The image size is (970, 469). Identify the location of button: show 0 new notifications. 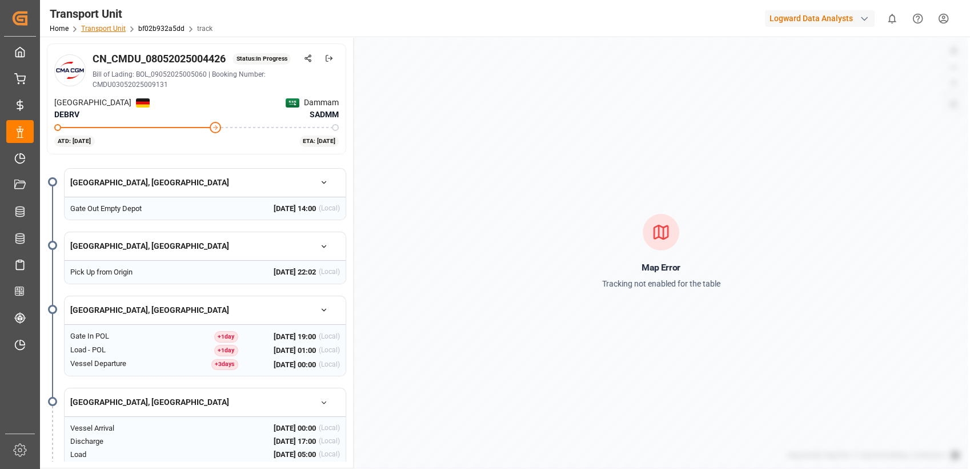
(892, 18).